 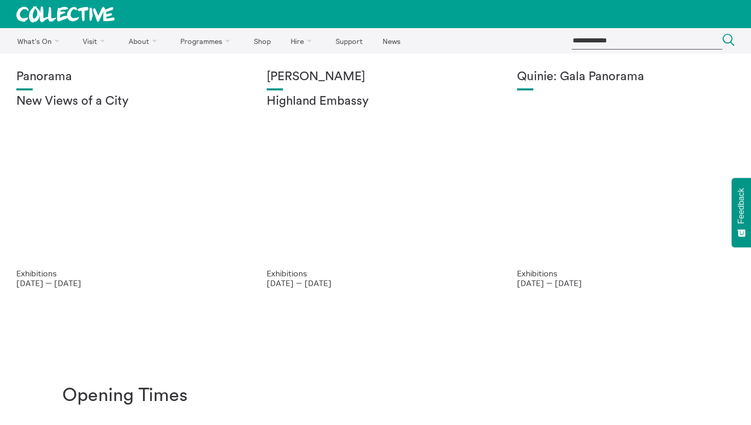 I want to click on a: Visit, so click(x=96, y=41).